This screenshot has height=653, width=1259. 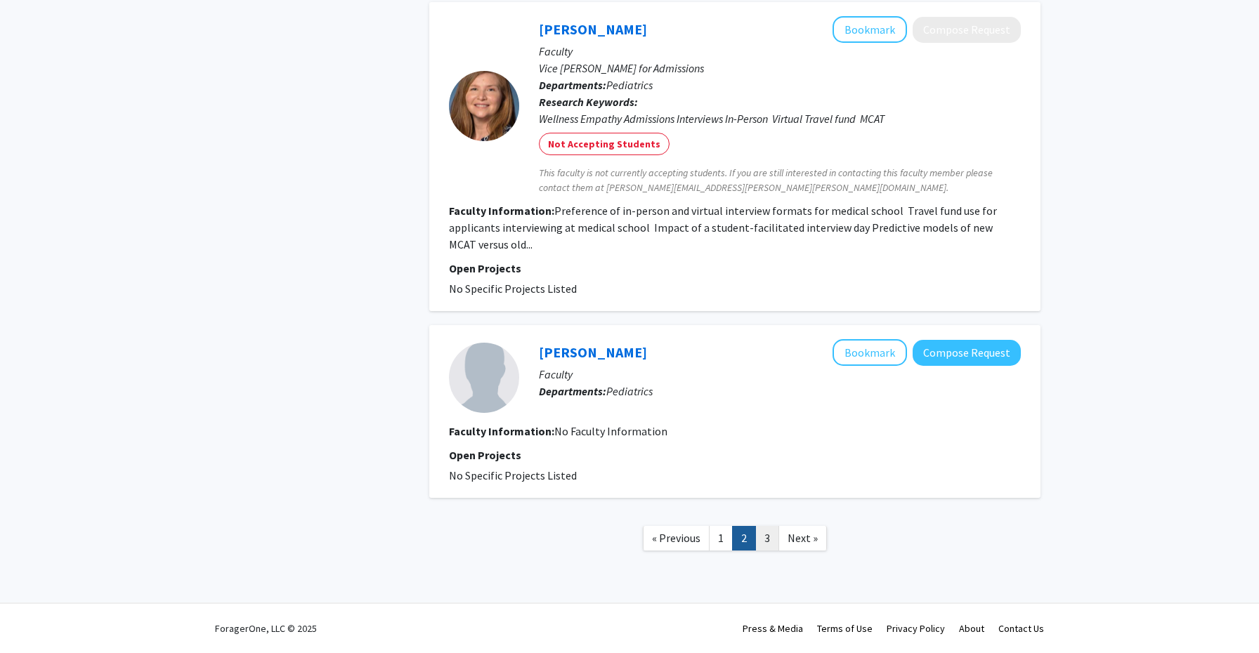 What do you see at coordinates (676, 538) in the screenshot?
I see `a: Previous` at bounding box center [676, 538].